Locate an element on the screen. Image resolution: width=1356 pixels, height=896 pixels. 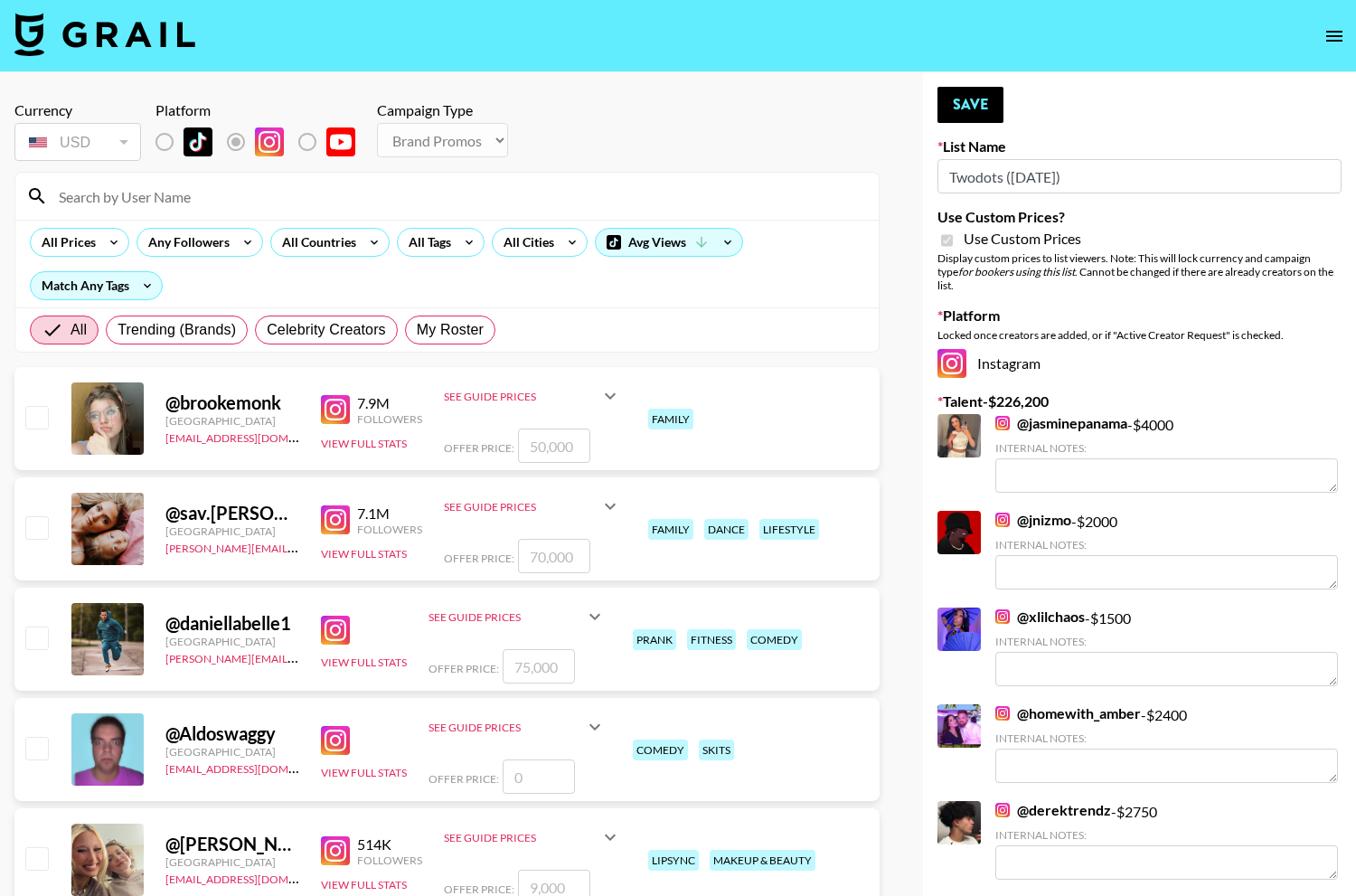
span: All is located at coordinates (79, 330).